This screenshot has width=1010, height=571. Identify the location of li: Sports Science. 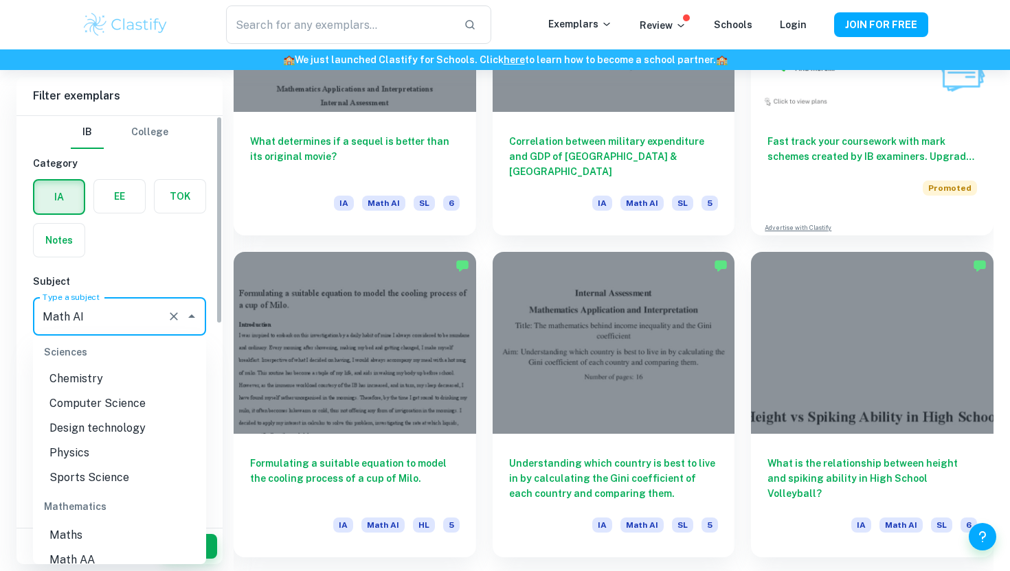
(119, 478).